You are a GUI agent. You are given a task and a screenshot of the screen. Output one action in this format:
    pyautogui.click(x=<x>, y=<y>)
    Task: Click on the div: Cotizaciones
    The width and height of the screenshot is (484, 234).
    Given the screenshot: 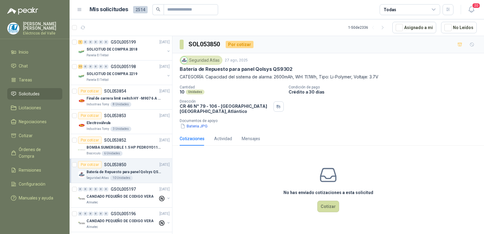 What is the action you would take?
    pyautogui.click(x=192, y=139)
    